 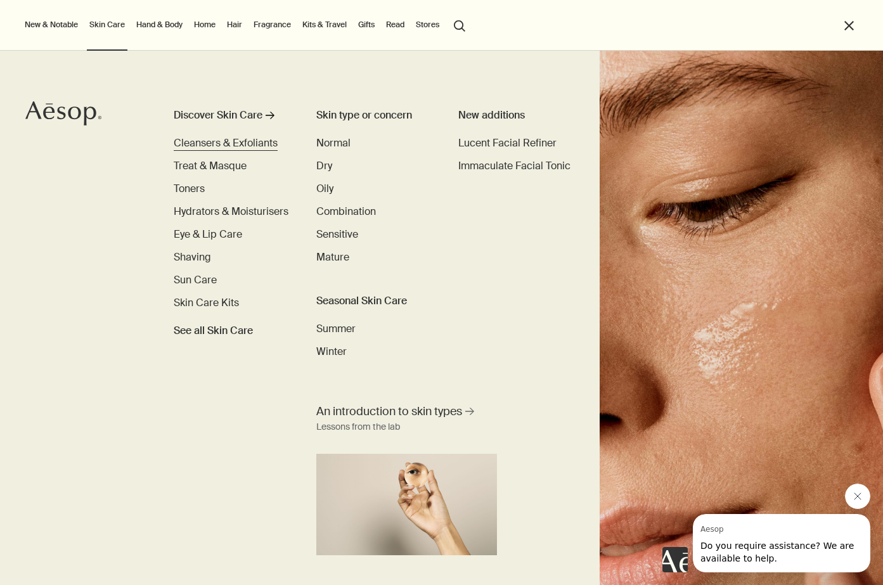 I want to click on a: An introduction to skin types Lessons from the labA hand holding a mirror reflecting her eye, so click(x=406, y=478).